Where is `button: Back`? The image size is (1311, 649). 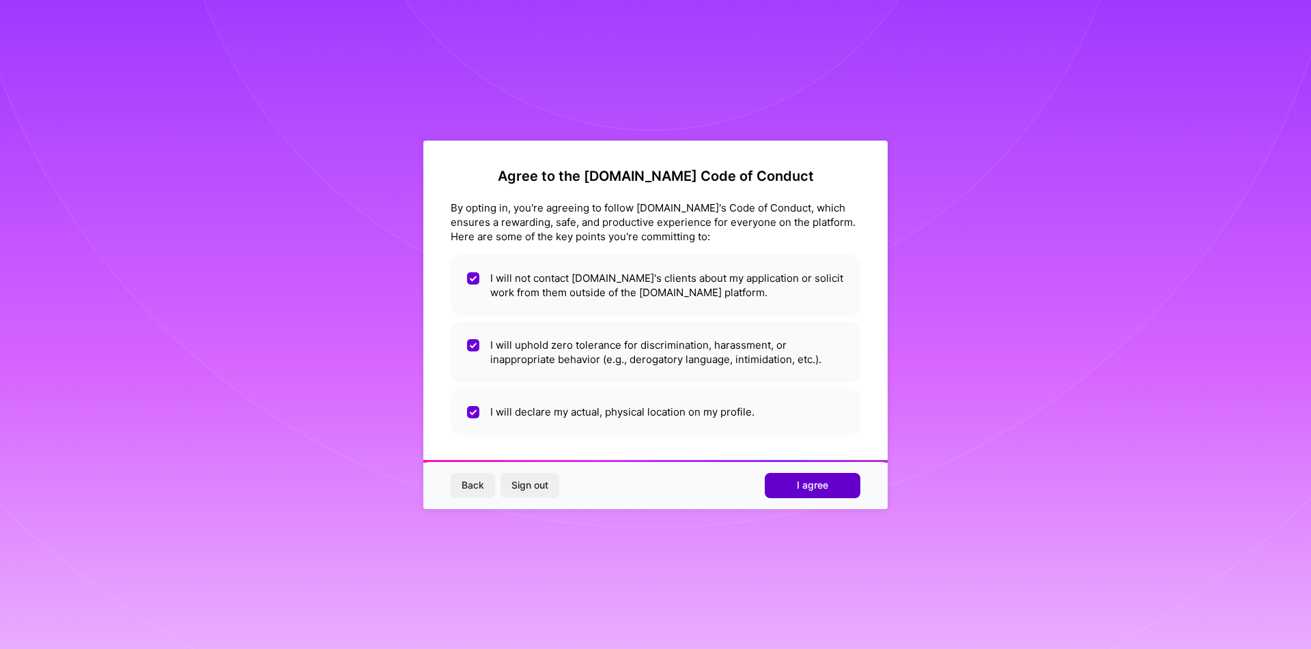 button: Back is located at coordinates (473, 486).